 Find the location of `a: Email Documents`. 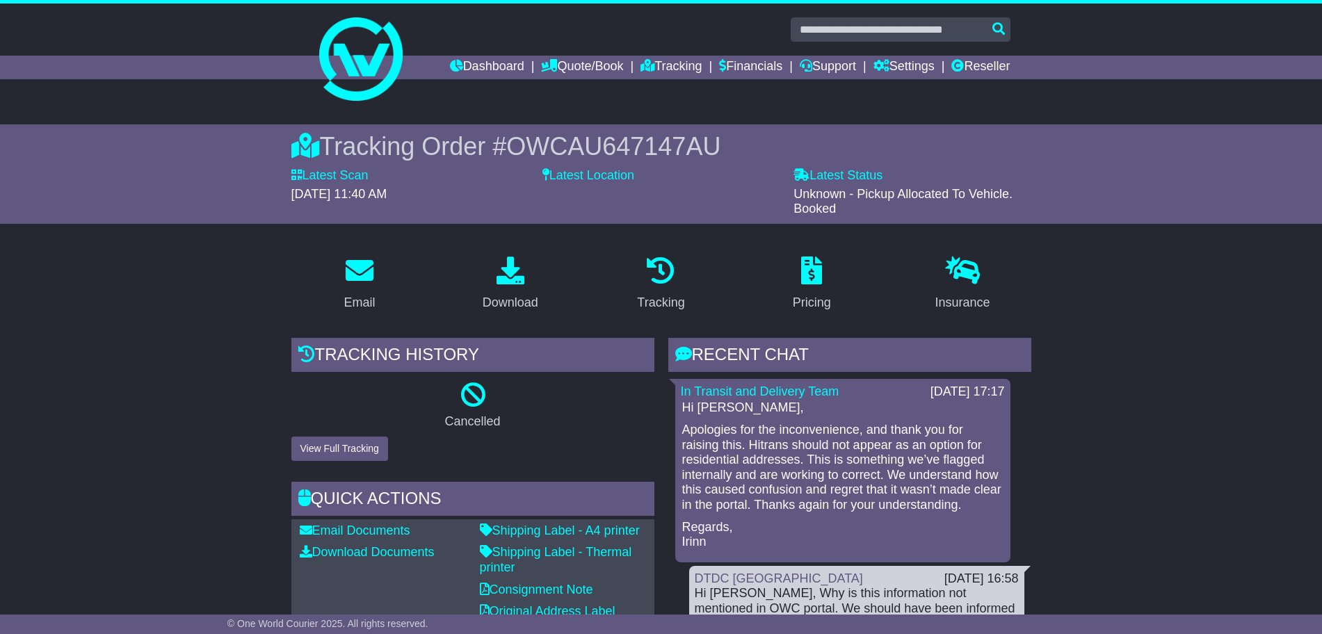

a: Email Documents is located at coordinates (355, 531).